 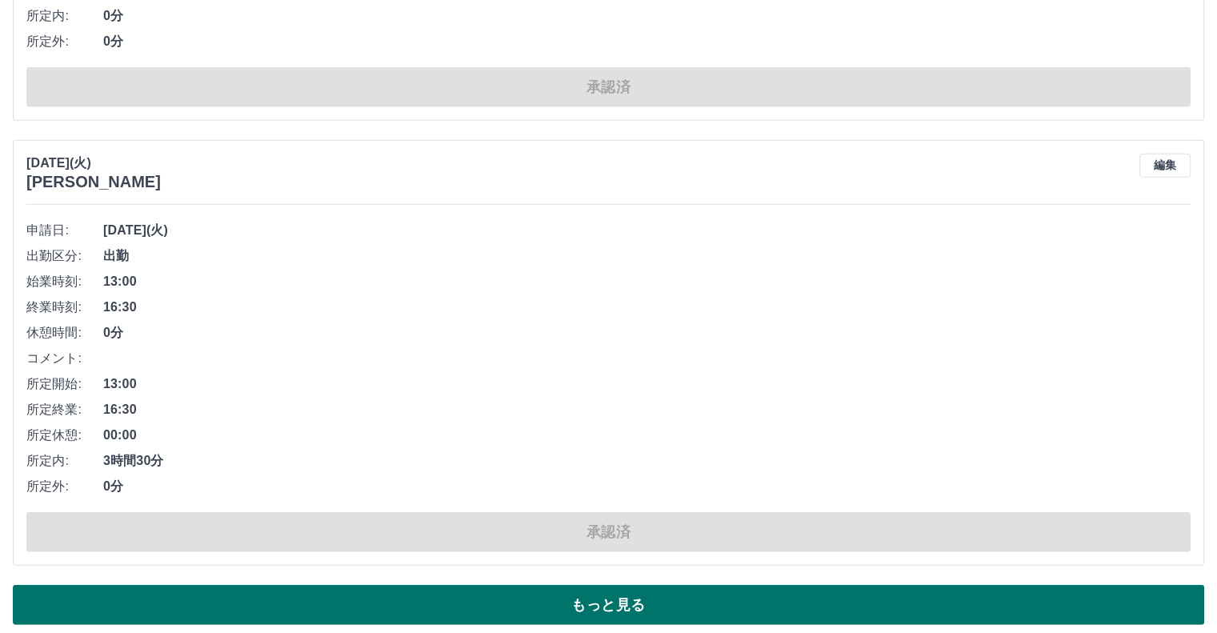 What do you see at coordinates (65, 282) in the screenshot?
I see `span: 始業時刻:` at bounding box center [65, 282].